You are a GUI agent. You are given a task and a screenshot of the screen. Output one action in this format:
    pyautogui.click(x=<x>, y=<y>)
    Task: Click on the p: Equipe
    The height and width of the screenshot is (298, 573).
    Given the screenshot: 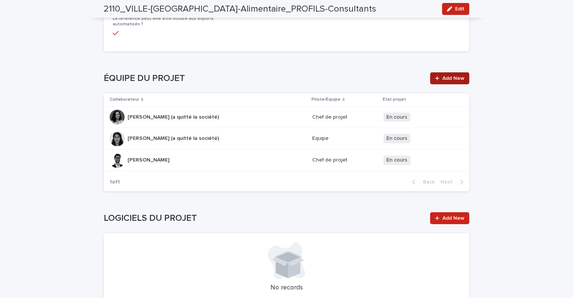 What is the action you would take?
    pyautogui.click(x=345, y=138)
    